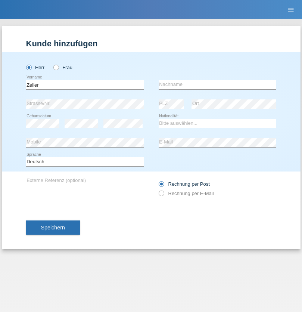  I want to click on input: Frau, so click(56, 67).